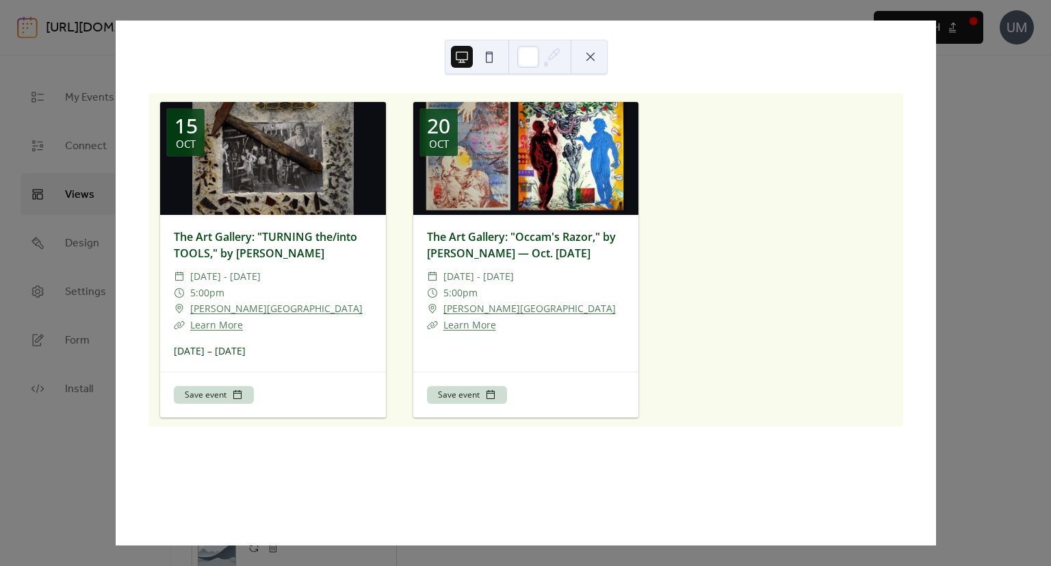 Image resolution: width=1051 pixels, height=566 pixels. Describe the element at coordinates (186, 126) in the screenshot. I see `div: 15` at that location.